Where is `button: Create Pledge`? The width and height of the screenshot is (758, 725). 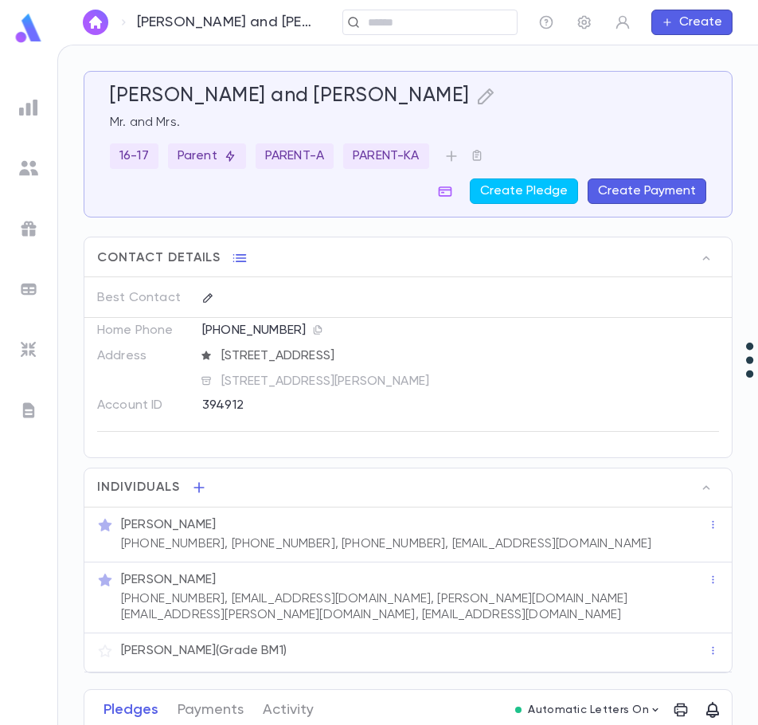
button: Create Pledge is located at coordinates (524, 191).